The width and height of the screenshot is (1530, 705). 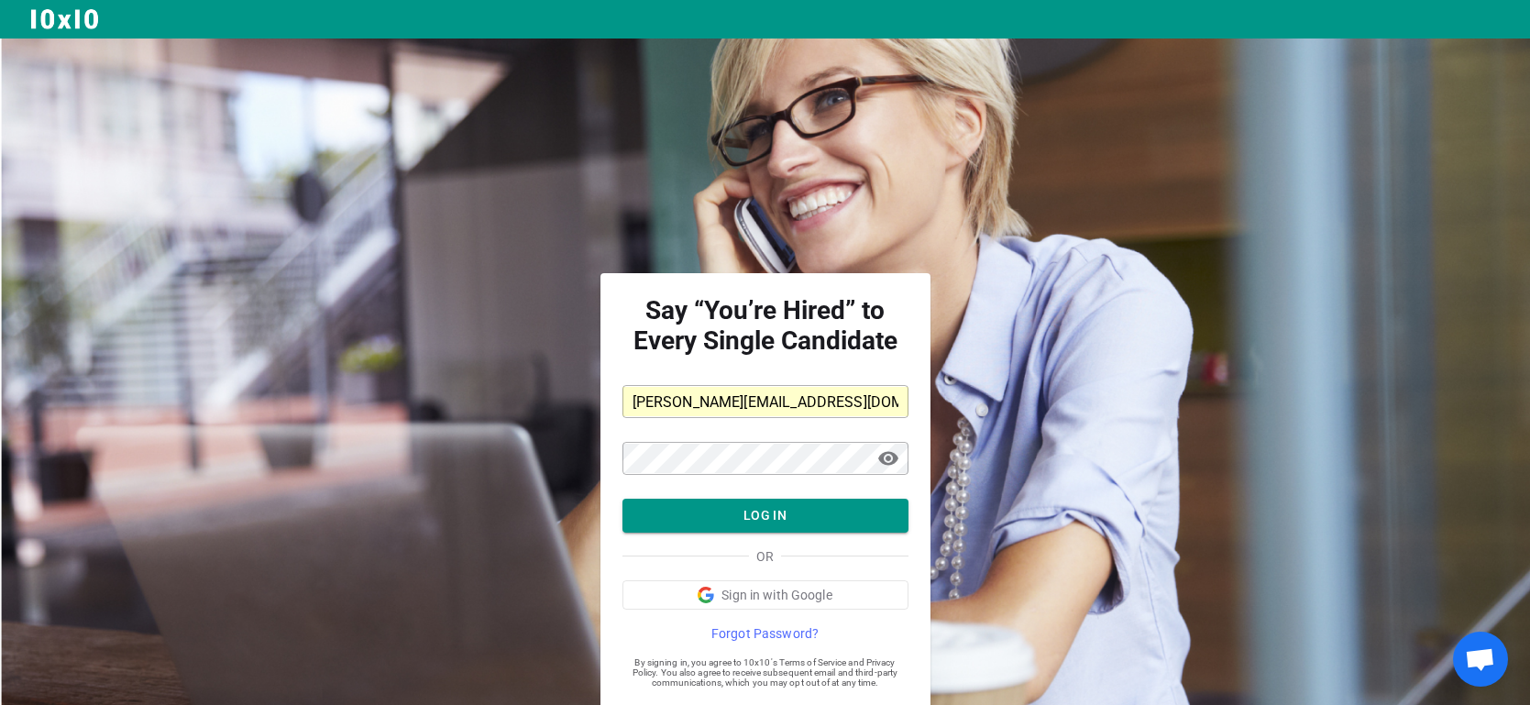 I want to click on a: Forgot Password?, so click(x=766, y=634).